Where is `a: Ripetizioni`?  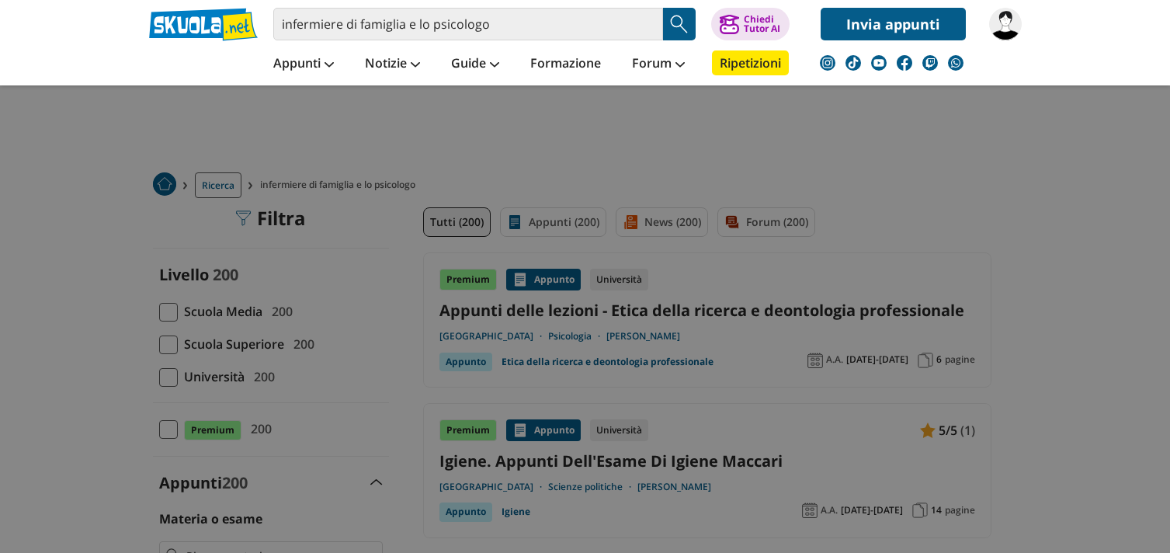
a: Ripetizioni is located at coordinates (750, 63).